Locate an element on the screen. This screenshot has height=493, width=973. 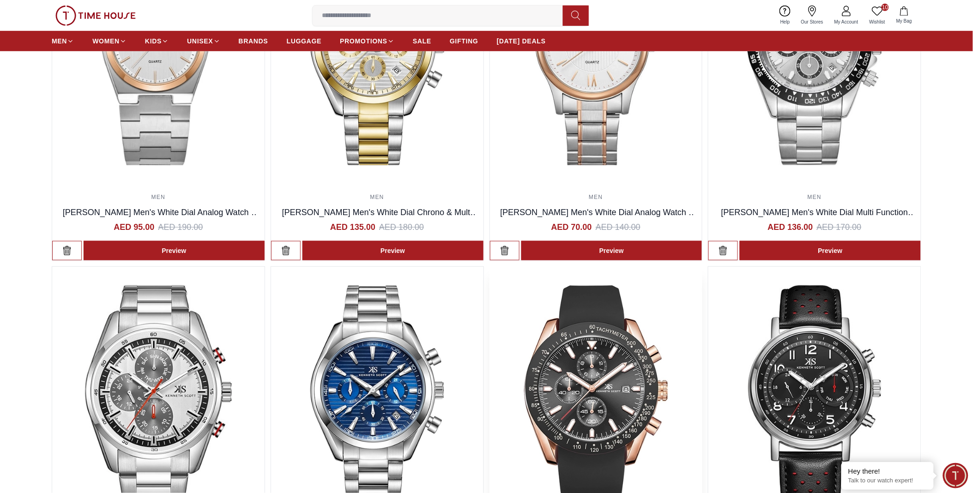
span: 10 is located at coordinates (886, 7).